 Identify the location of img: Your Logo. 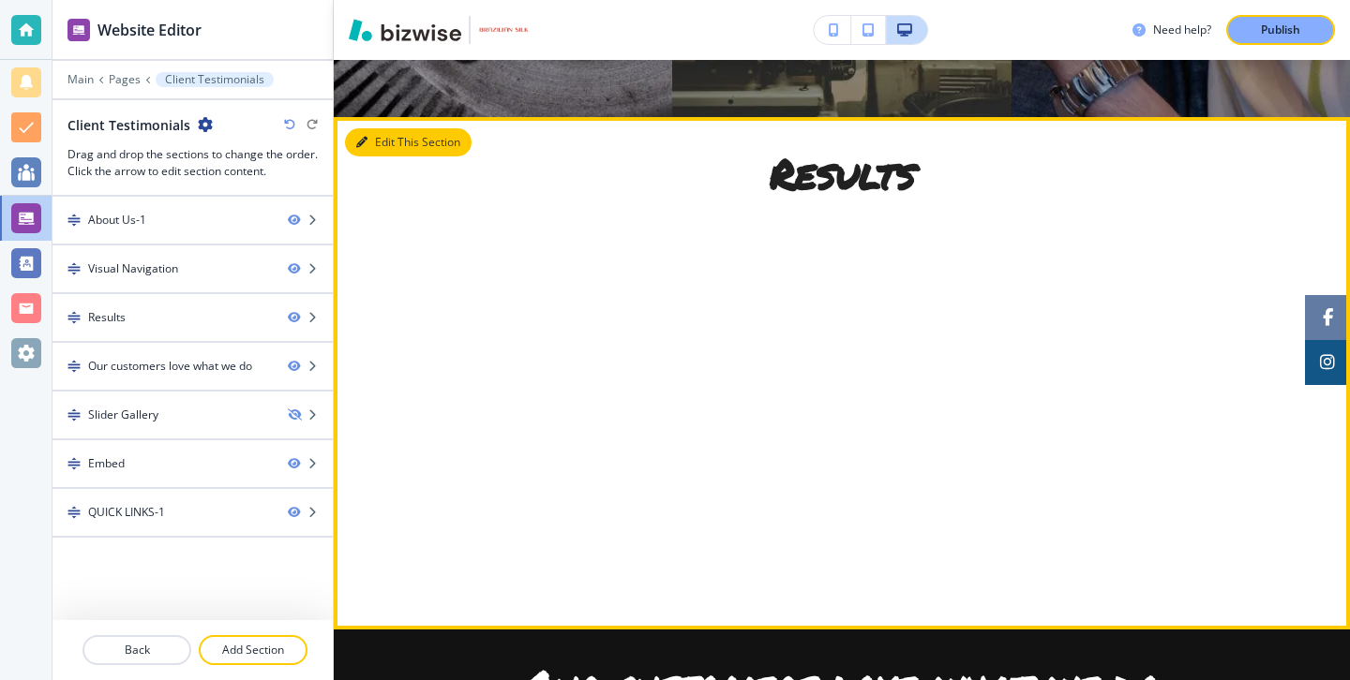
(503, 30).